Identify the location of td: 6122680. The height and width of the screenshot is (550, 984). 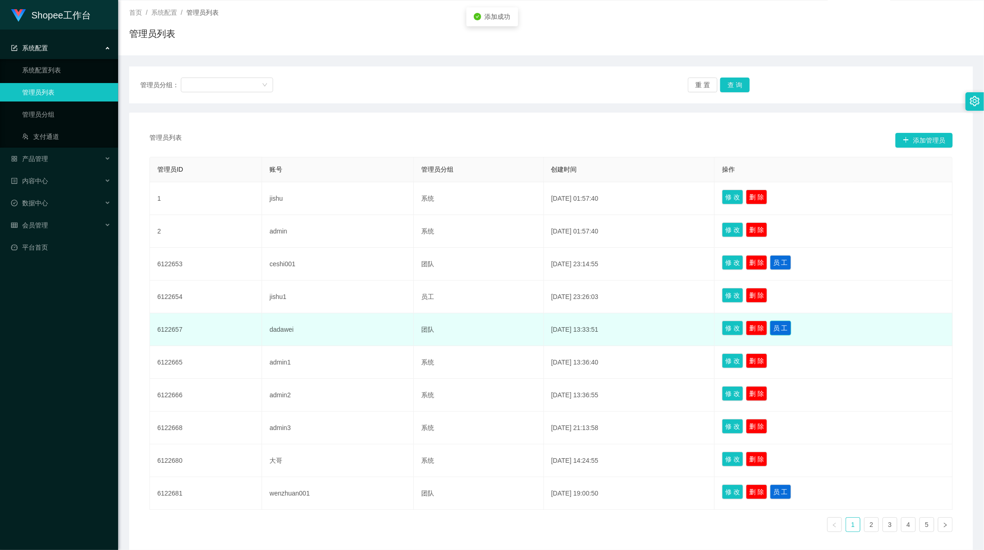
(206, 461).